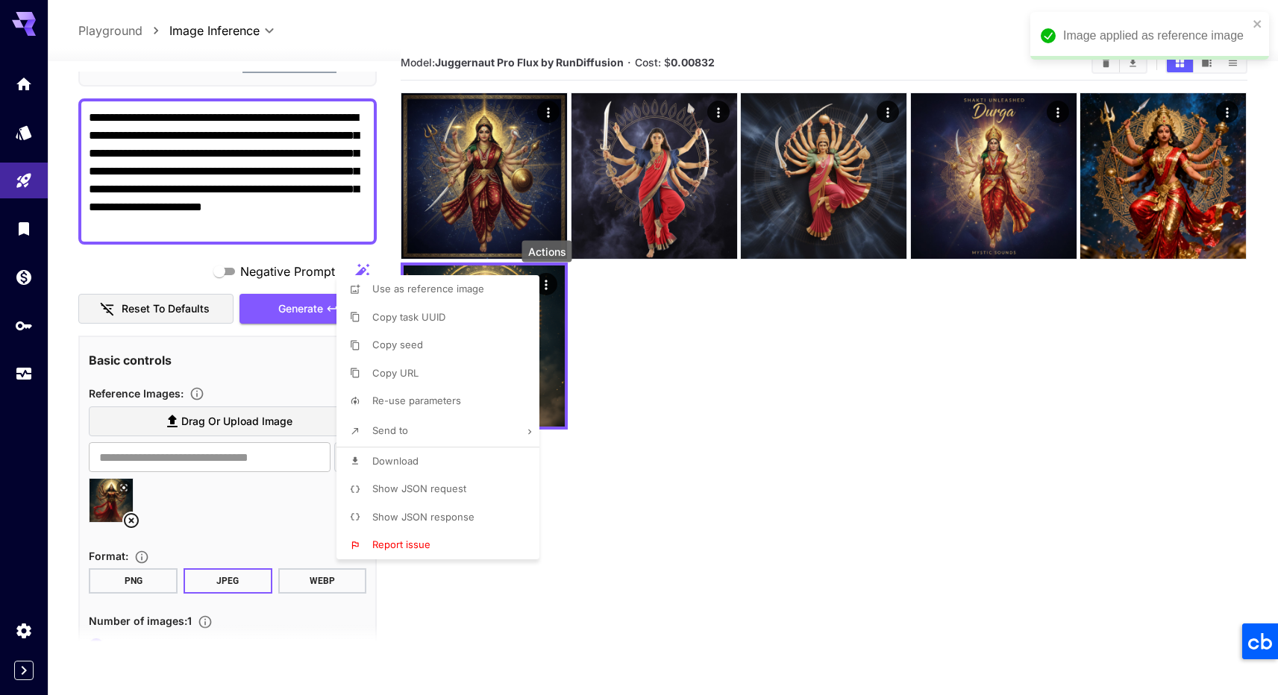 The width and height of the screenshot is (1278, 695). What do you see at coordinates (395, 373) in the screenshot?
I see `span: Copy URL` at bounding box center [395, 373].